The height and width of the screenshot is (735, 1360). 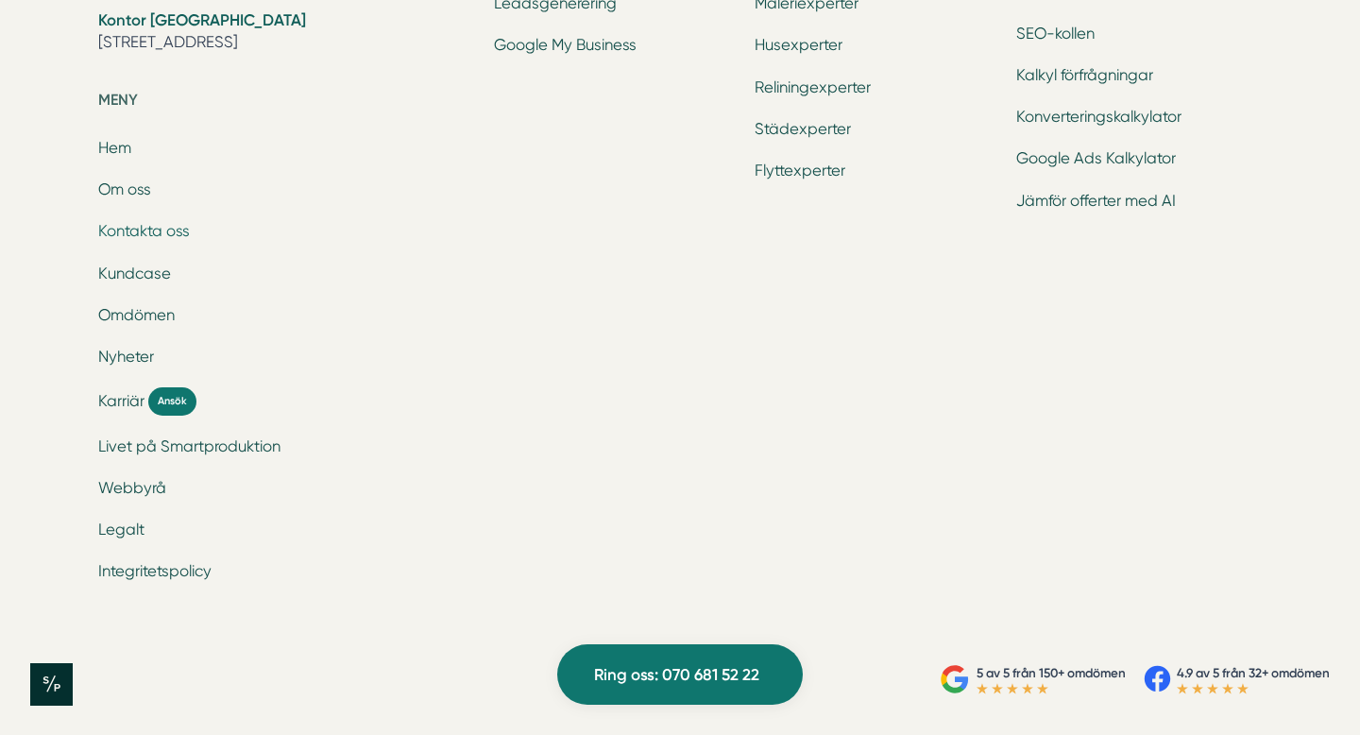 What do you see at coordinates (1095, 158) in the screenshot?
I see `a: Google Ads Kalkylator` at bounding box center [1095, 158].